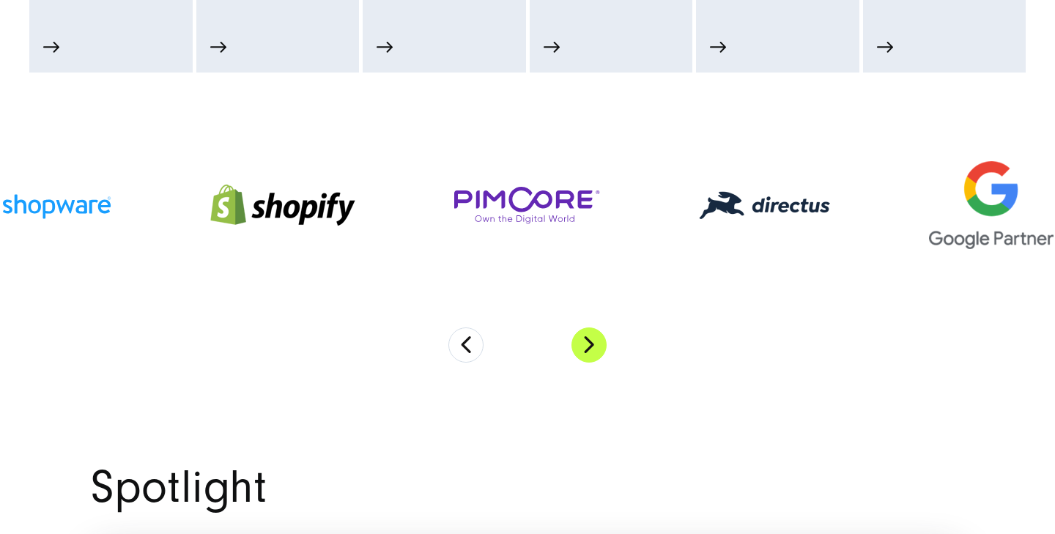 The width and height of the screenshot is (1055, 534). What do you see at coordinates (765, 205) in the screenshot?
I see `img: Directus Partner Agentur - Digitalagentur SUNZINET` at bounding box center [765, 205].